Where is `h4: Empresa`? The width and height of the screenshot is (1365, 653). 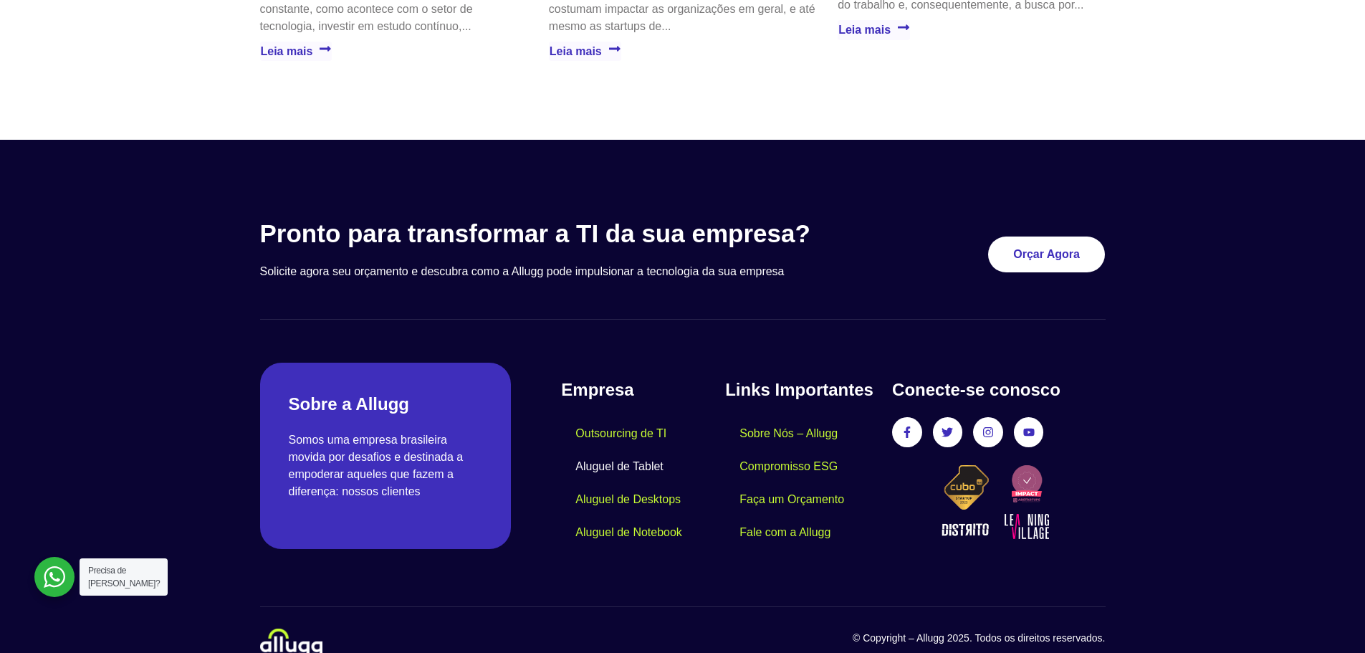 h4: Empresa is located at coordinates (643, 390).